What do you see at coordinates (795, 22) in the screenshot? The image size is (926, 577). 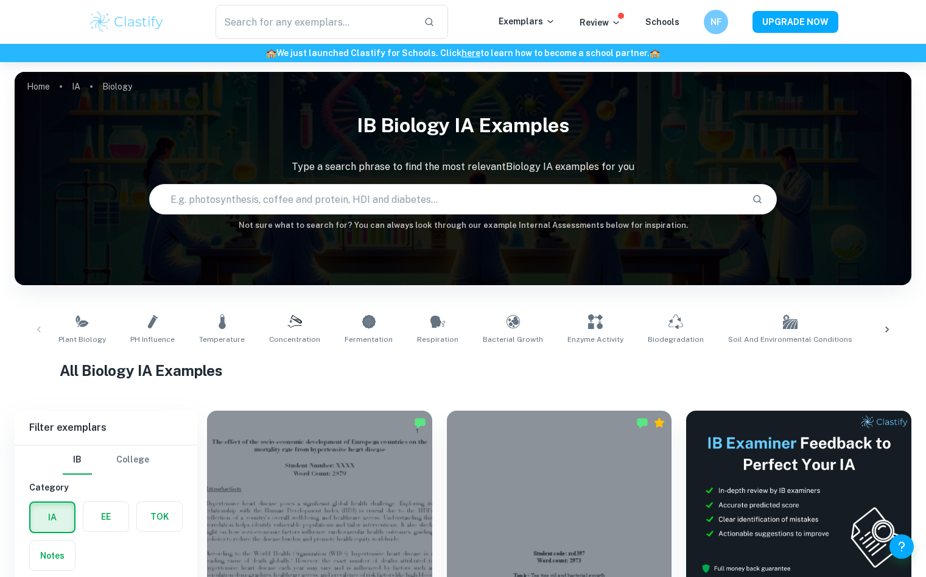 I see `button: UPGRADE NOW` at bounding box center [795, 22].